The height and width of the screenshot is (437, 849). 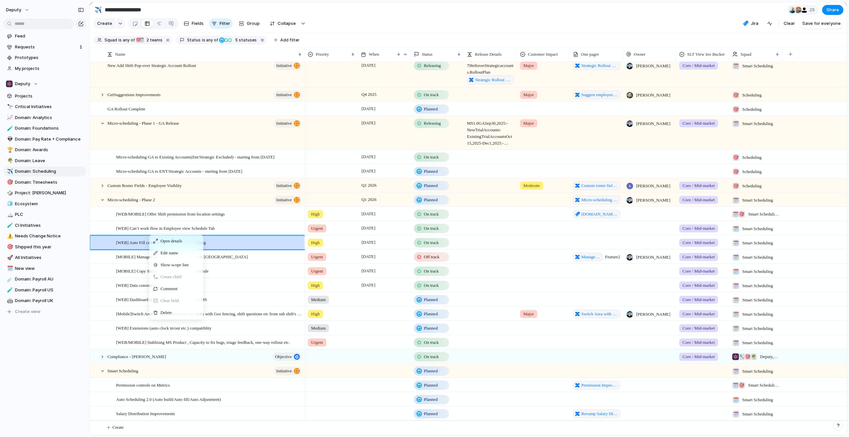 What do you see at coordinates (282, 24) in the screenshot?
I see `button: Collapse` at bounding box center [282, 24].